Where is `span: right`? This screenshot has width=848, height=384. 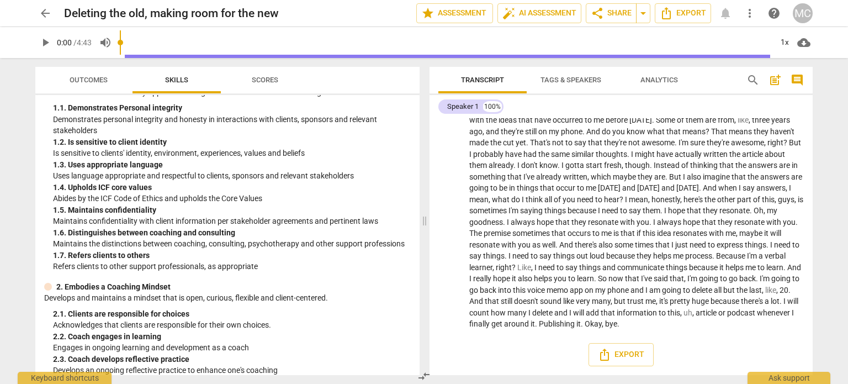
span: right is located at coordinates (775, 142).